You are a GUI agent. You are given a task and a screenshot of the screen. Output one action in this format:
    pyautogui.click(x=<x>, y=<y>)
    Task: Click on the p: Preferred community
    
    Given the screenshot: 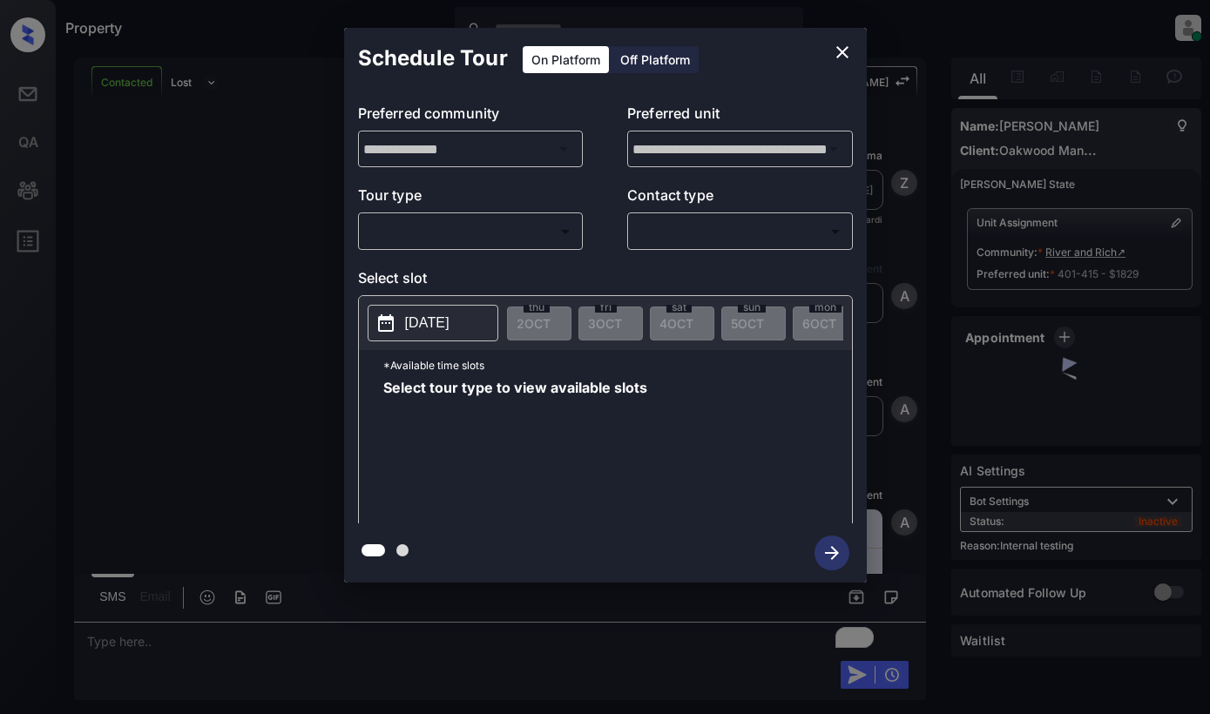 What is the action you would take?
    pyautogui.click(x=470, y=117)
    